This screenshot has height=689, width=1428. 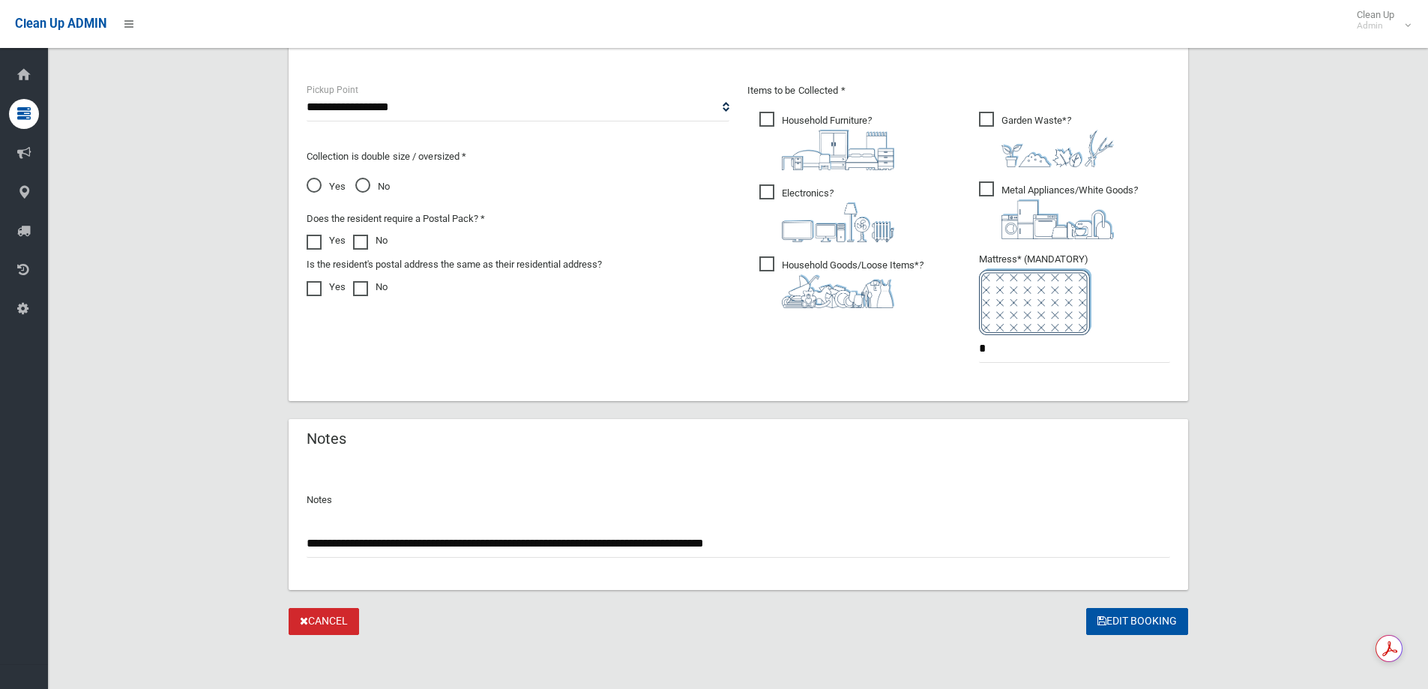 What do you see at coordinates (1057, 148) in the screenshot?
I see `img: 4fd8a5c772b2c999c83690221e5242e0.png` at bounding box center [1057, 148].